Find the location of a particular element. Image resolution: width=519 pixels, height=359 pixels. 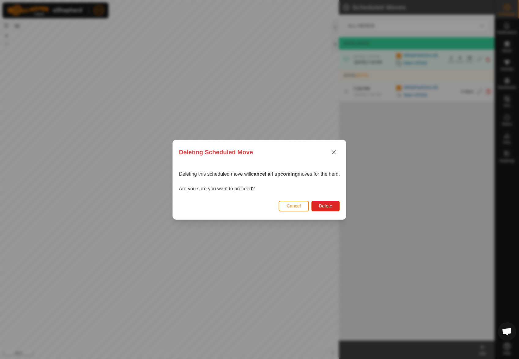

strong: cancel all upcoming is located at coordinates (274, 174).